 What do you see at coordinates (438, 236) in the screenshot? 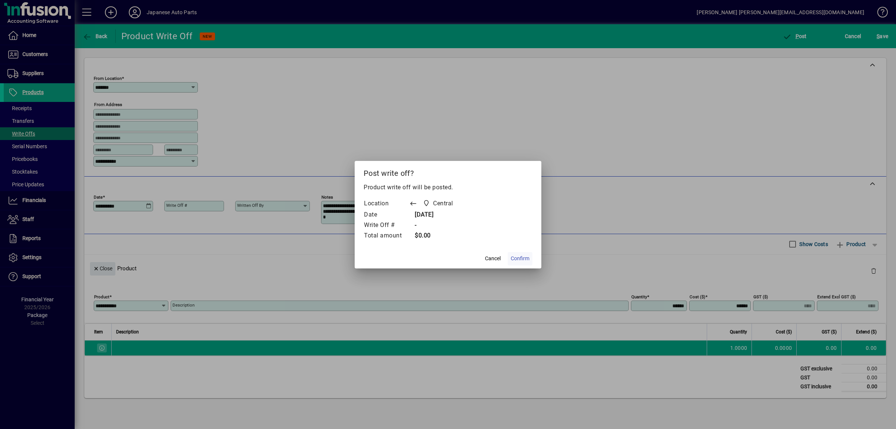
I see `td: $0.00` at bounding box center [438, 236].